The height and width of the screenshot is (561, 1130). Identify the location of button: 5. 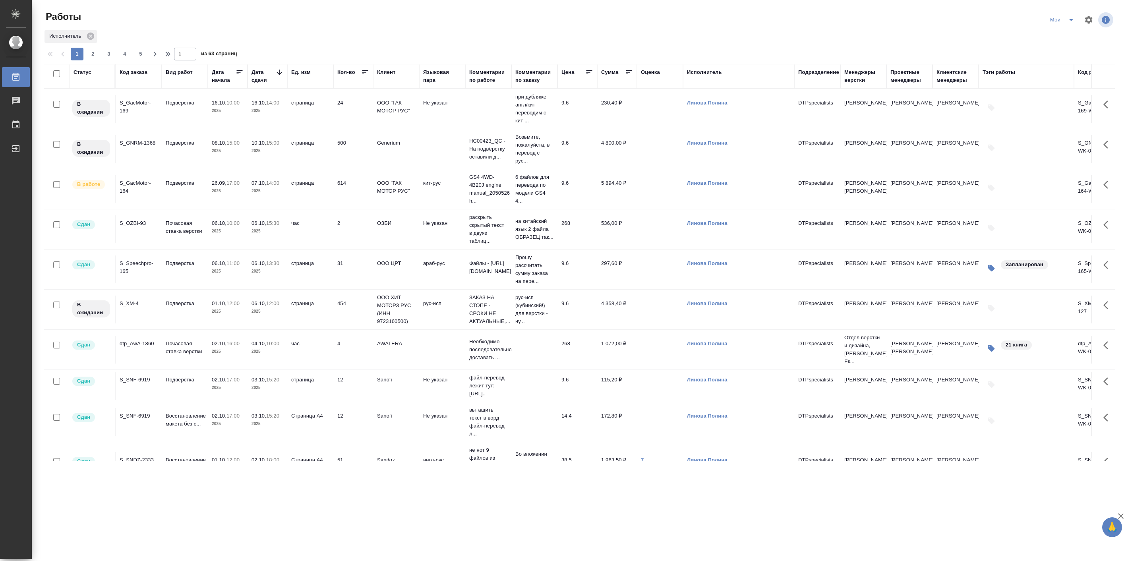
(141, 54).